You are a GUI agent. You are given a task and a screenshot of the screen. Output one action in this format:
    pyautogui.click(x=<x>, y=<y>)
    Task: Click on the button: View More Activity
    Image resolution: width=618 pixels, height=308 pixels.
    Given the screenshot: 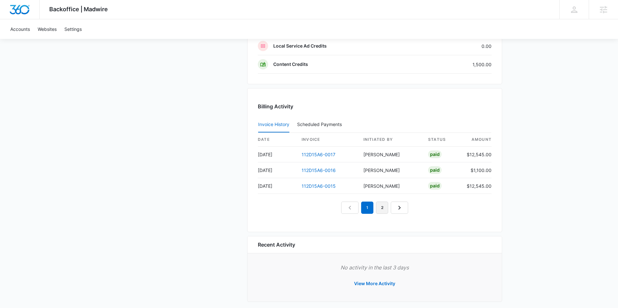 What is the action you would take?
    pyautogui.click(x=374, y=284)
    